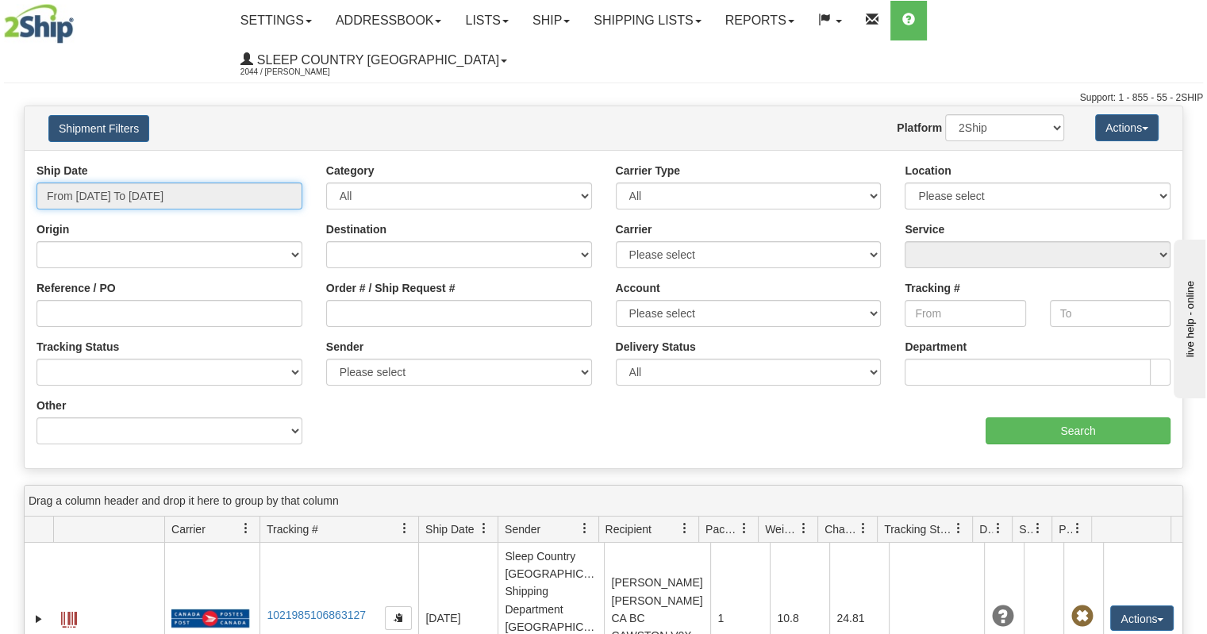 The height and width of the screenshot is (634, 1207). I want to click on a: Packages filter column settings, so click(744, 529).